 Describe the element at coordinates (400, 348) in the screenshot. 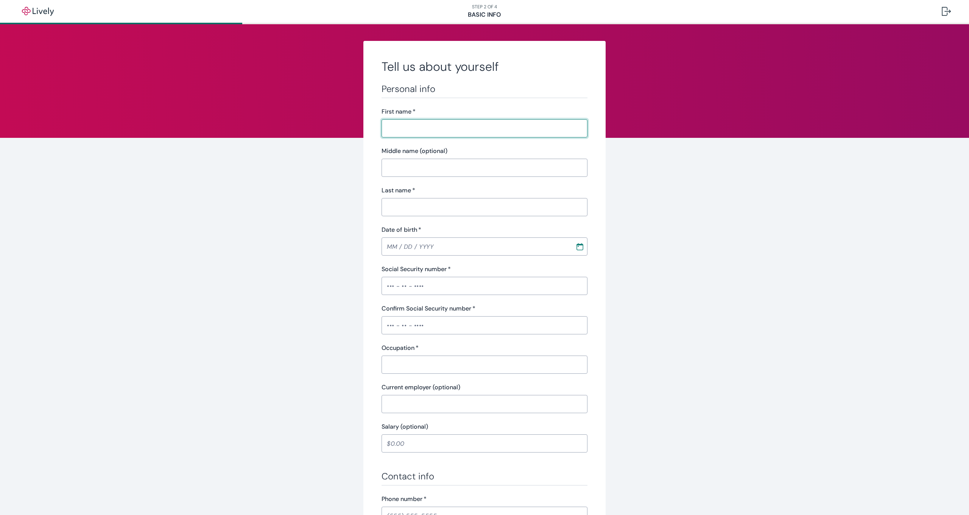

I see `label: Occupation` at that location.